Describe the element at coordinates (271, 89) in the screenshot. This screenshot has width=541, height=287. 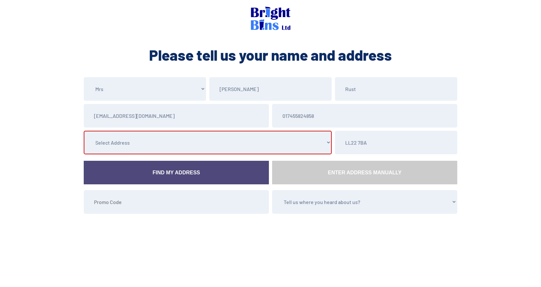
I see `input: First Name` at that location.